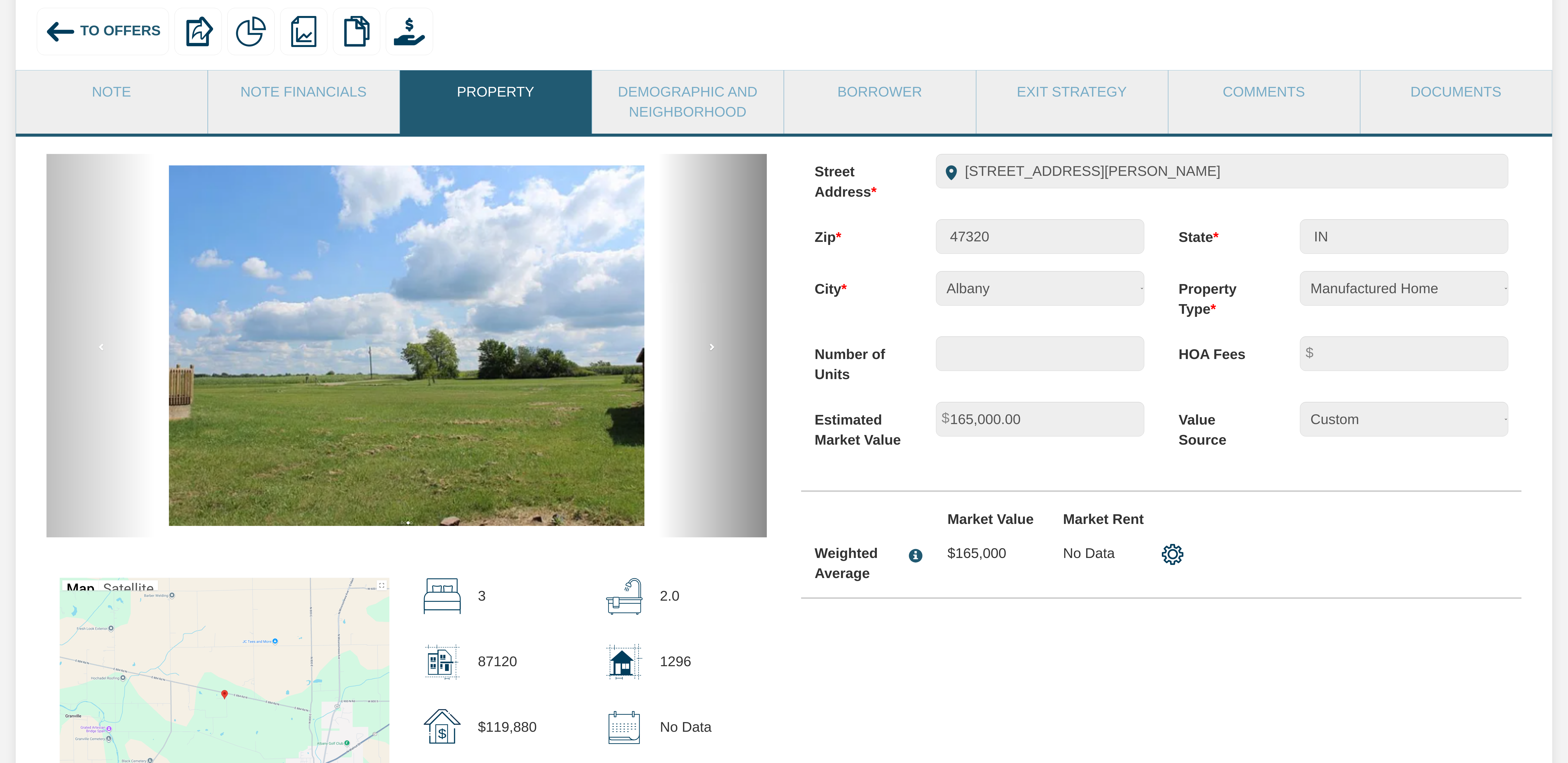 This screenshot has height=763, width=1568. What do you see at coordinates (442, 662) in the screenshot?
I see `img: lot_size.svg` at bounding box center [442, 662].